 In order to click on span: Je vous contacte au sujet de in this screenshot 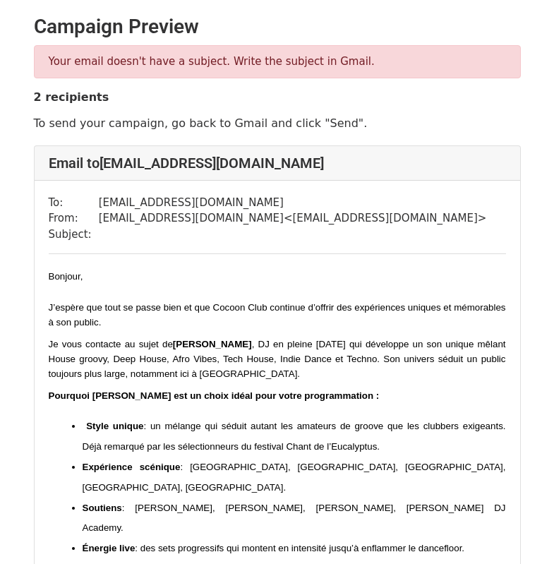, I will do `click(111, 344)`.